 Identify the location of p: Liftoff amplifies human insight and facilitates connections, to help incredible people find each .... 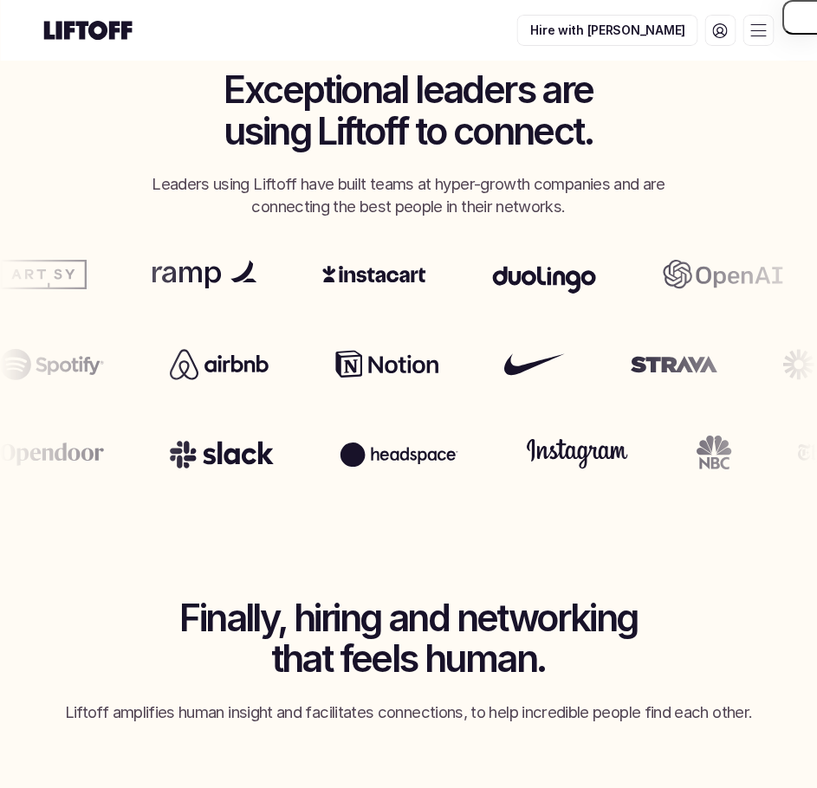
(408, 713).